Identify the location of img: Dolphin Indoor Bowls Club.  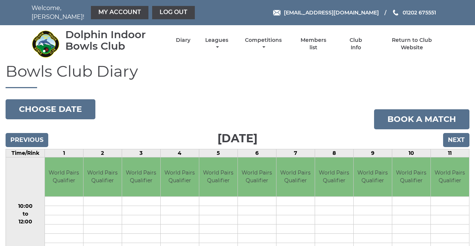
(45, 44).